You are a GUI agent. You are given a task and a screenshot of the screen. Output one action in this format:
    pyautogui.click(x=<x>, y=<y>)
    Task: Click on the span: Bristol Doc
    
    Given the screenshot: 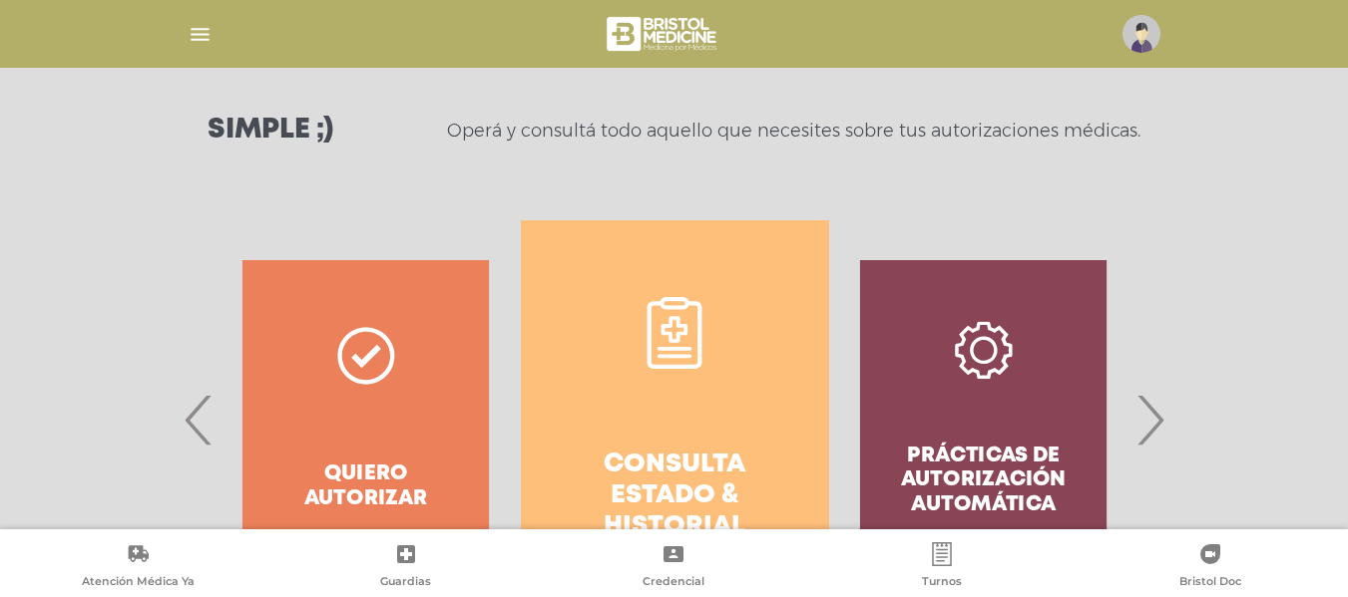 What is the action you would take?
    pyautogui.click(x=1210, y=584)
    